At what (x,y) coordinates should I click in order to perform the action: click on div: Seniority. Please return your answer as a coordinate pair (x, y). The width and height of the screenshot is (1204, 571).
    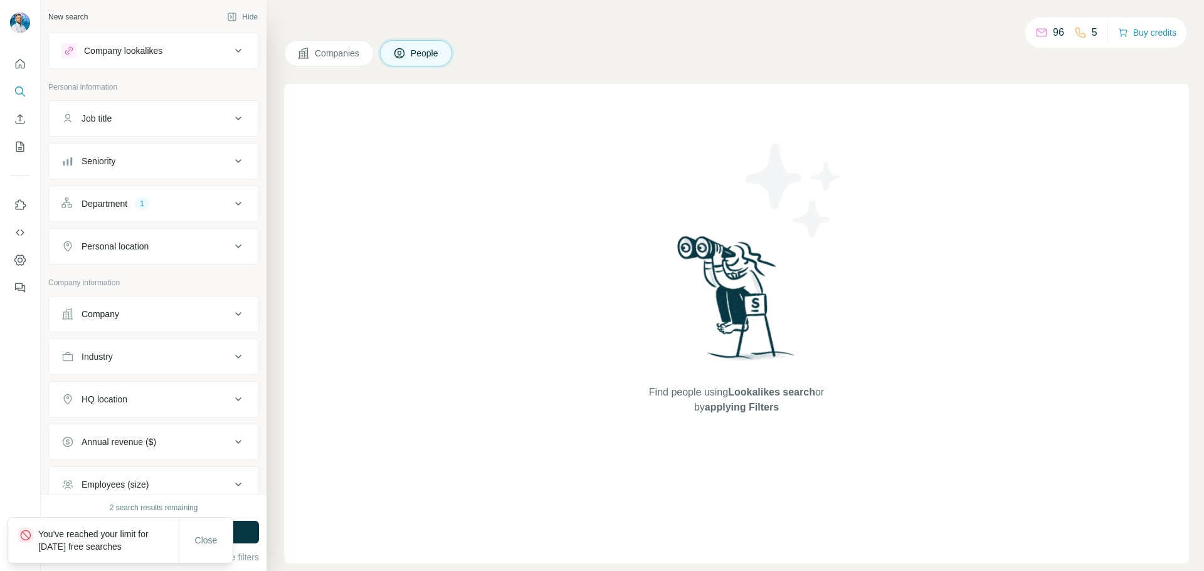
    Looking at the image, I should click on (98, 161).